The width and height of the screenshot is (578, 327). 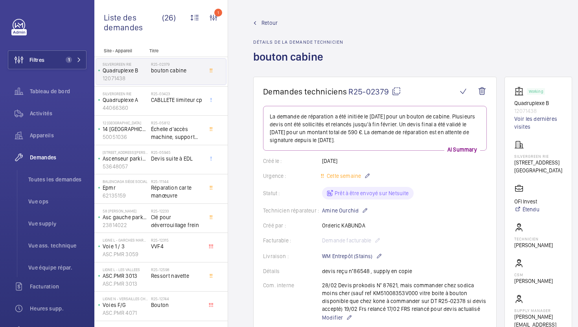 I want to click on p: Ligne L - GARCHES MARNES, so click(x=125, y=240).